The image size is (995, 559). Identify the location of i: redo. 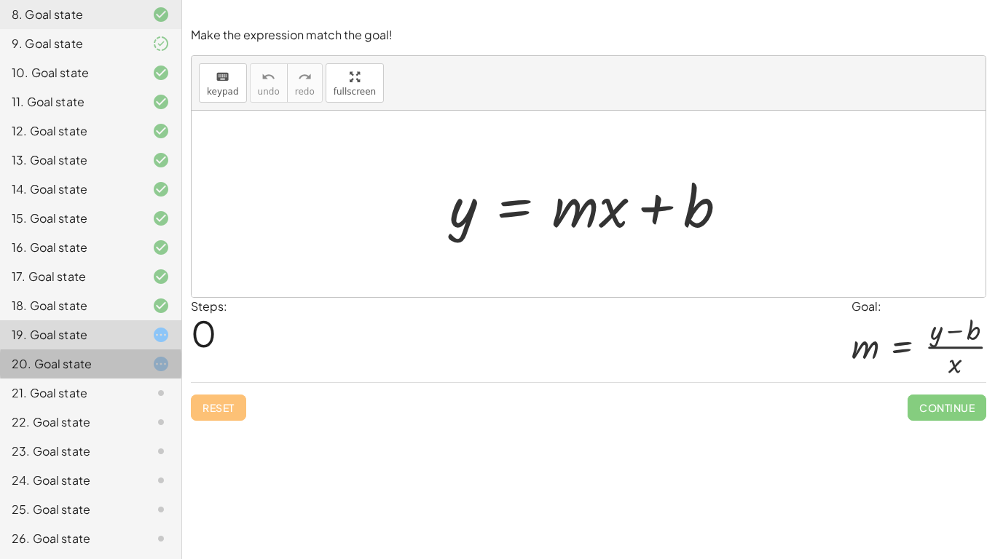
(305, 77).